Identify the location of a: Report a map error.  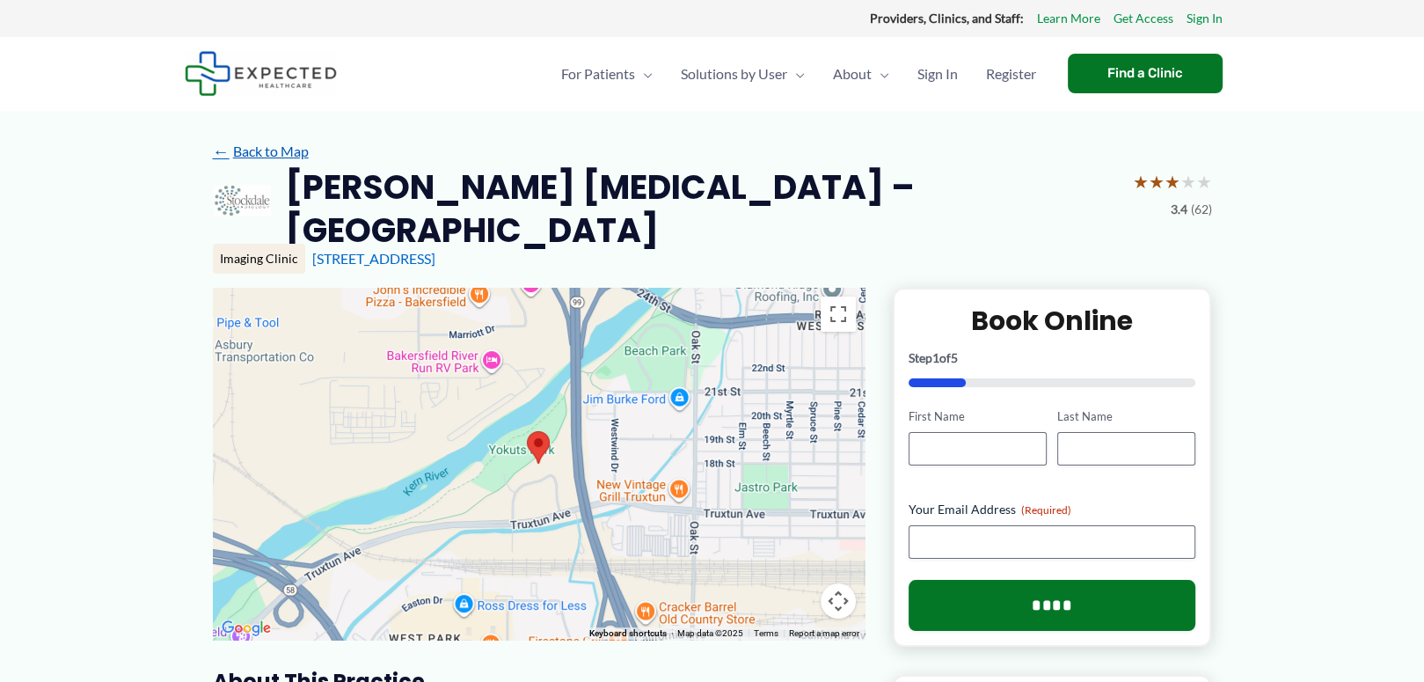
(824, 632).